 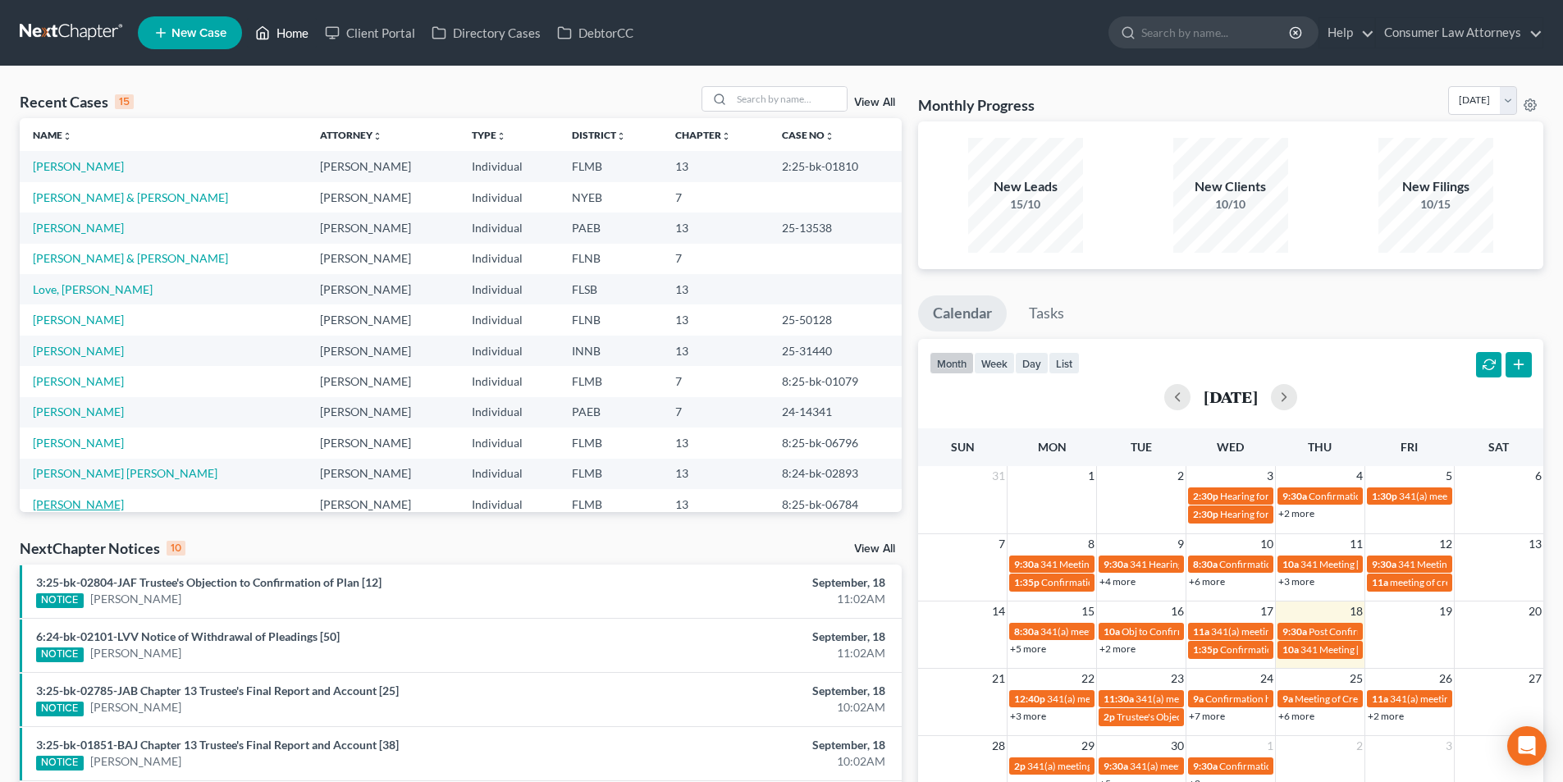 What do you see at coordinates (1205, 514) in the screenshot?
I see `span: 2:30p` at bounding box center [1205, 514].